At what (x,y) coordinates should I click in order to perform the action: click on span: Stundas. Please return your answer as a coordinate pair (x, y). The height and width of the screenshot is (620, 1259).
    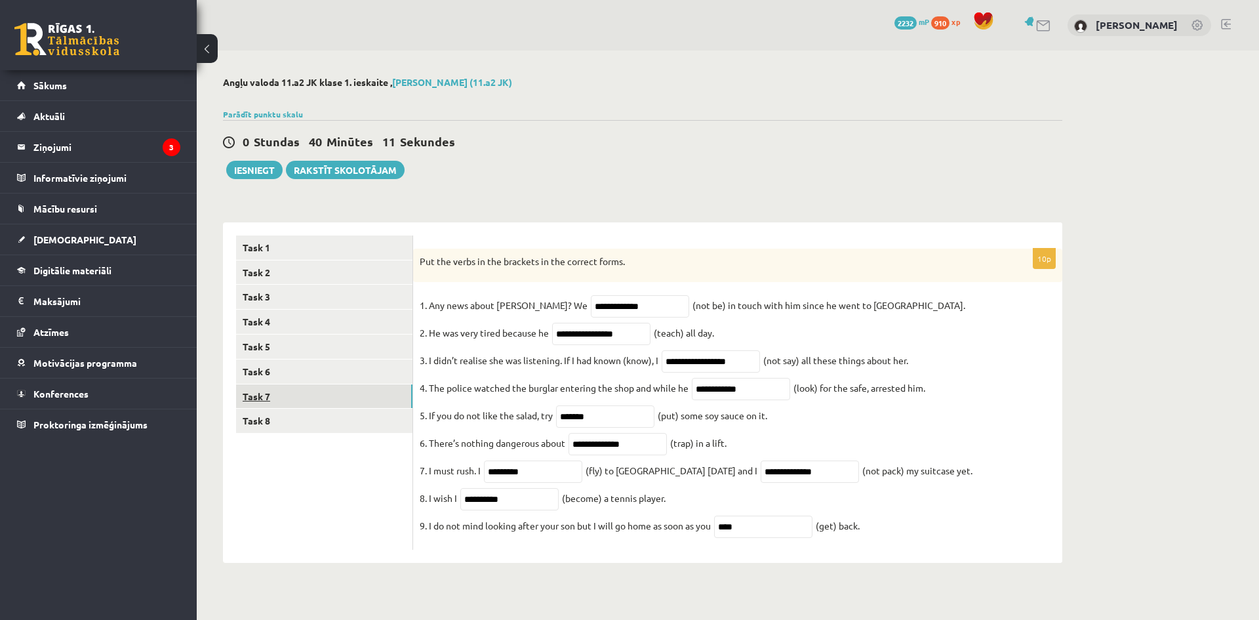
    Looking at the image, I should click on (277, 141).